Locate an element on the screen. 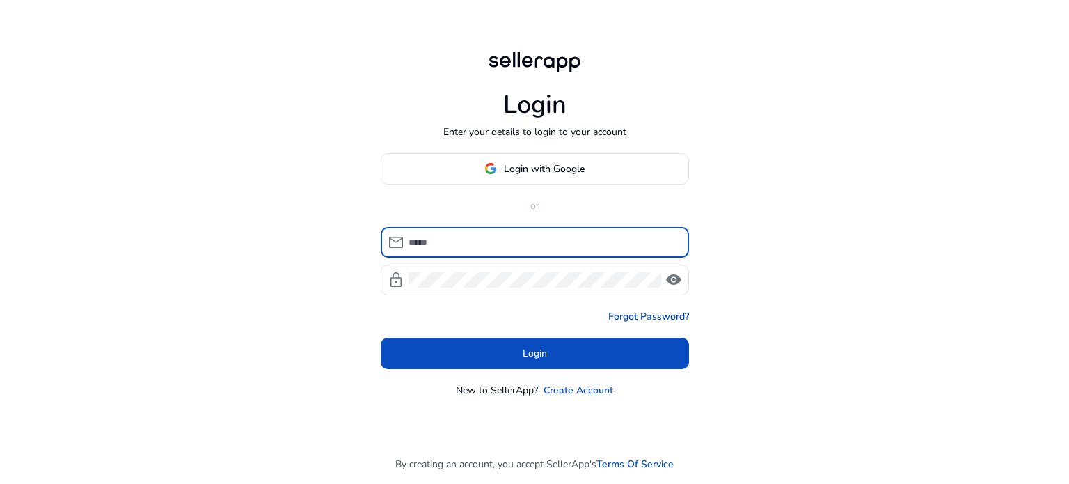 The width and height of the screenshot is (1069, 484). span: lock is located at coordinates (396, 280).